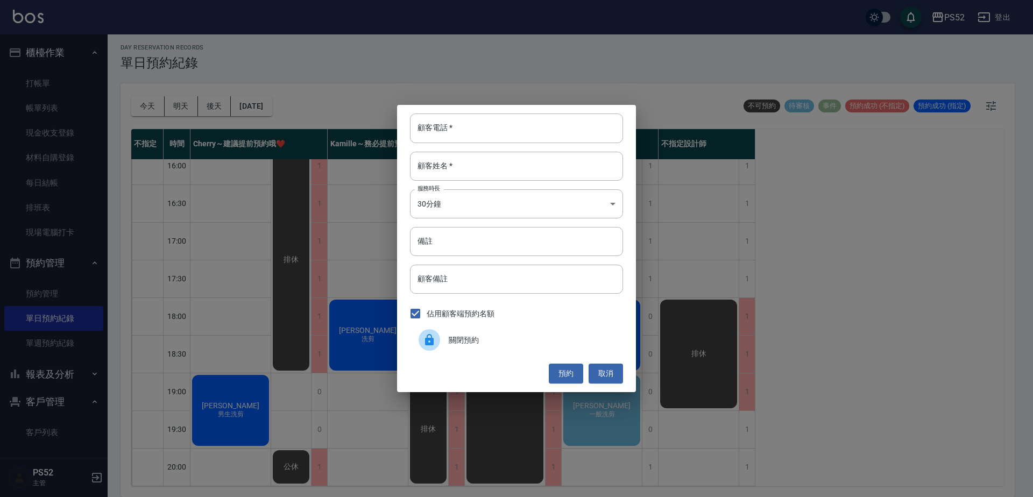 The image size is (1033, 497). What do you see at coordinates (517, 204) in the screenshot?
I see `div: 30分鐘` at bounding box center [517, 204].